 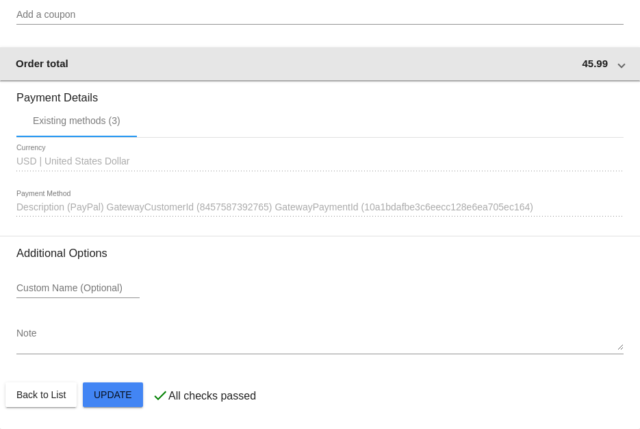 What do you see at coordinates (320, 92) in the screenshot?
I see `h3: Payment Details` at bounding box center [320, 92].